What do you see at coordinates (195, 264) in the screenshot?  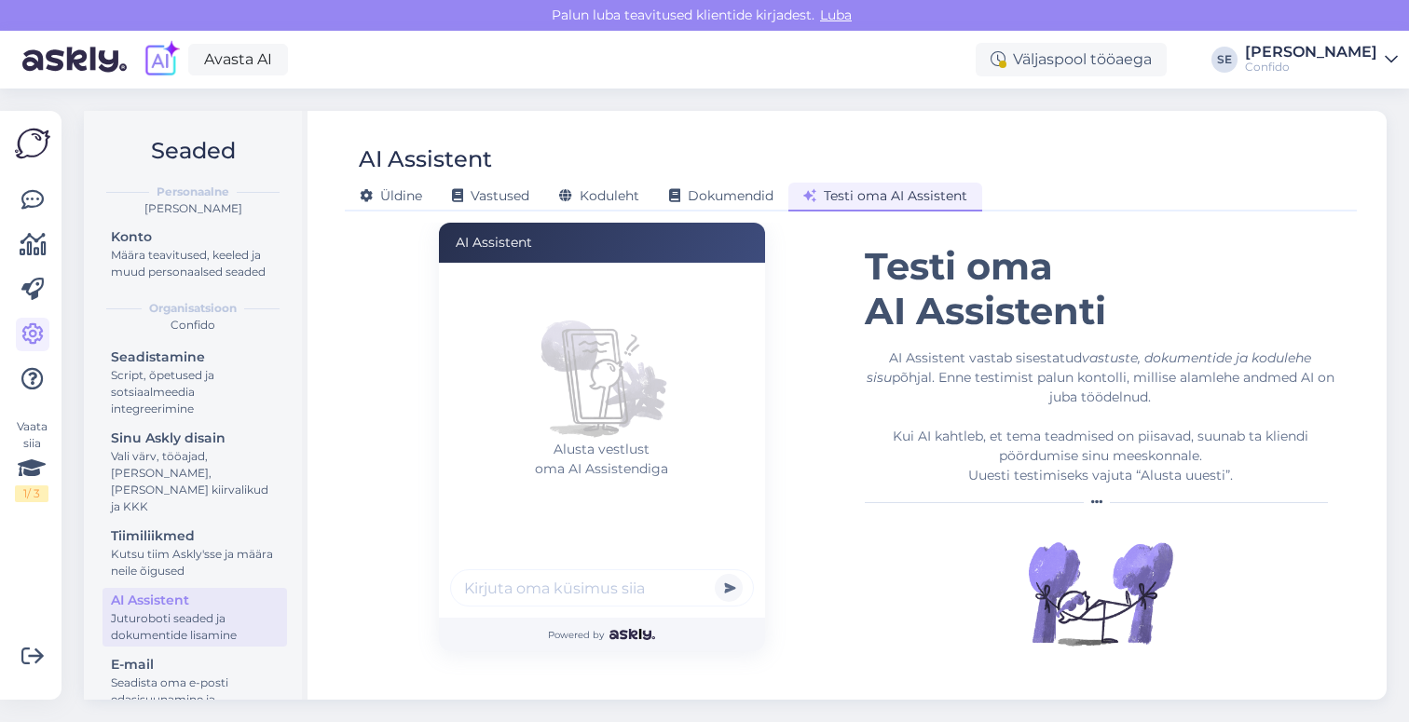 I see `div: Määra teavitused, keeled ja muud personaalsed seaded` at bounding box center [195, 264].